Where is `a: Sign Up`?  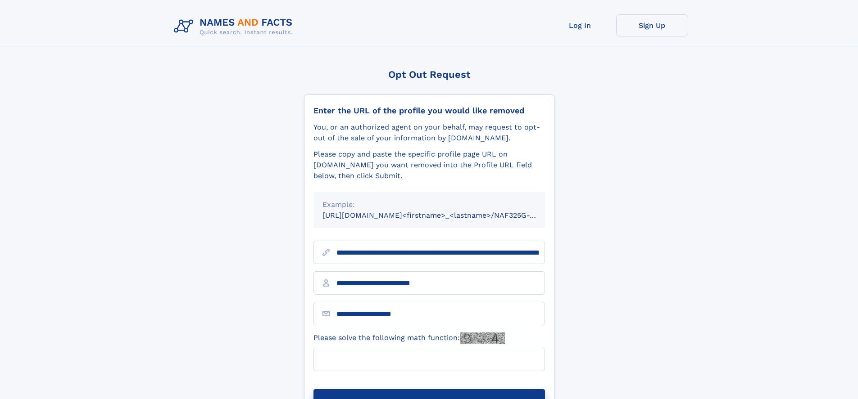 a: Sign Up is located at coordinates (652, 25).